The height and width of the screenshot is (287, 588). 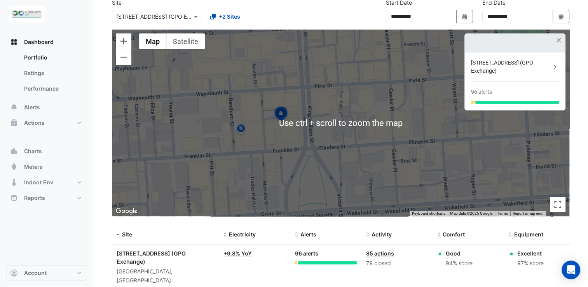 What do you see at coordinates (459, 263) in the screenshot?
I see `div: 94% score` at bounding box center [459, 263].